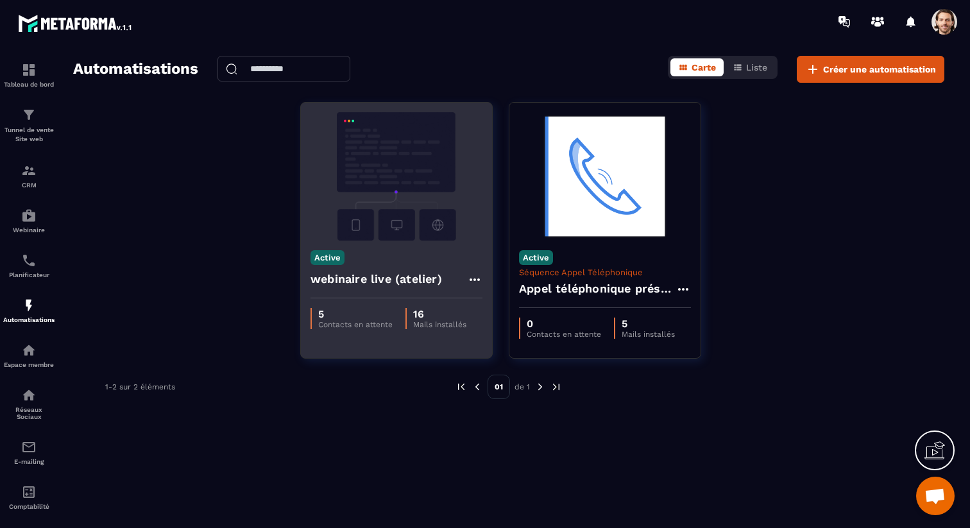 The image size is (970, 528). What do you see at coordinates (29, 497) in the screenshot?
I see `a: accountantaccountantComptabilité` at bounding box center [29, 497].